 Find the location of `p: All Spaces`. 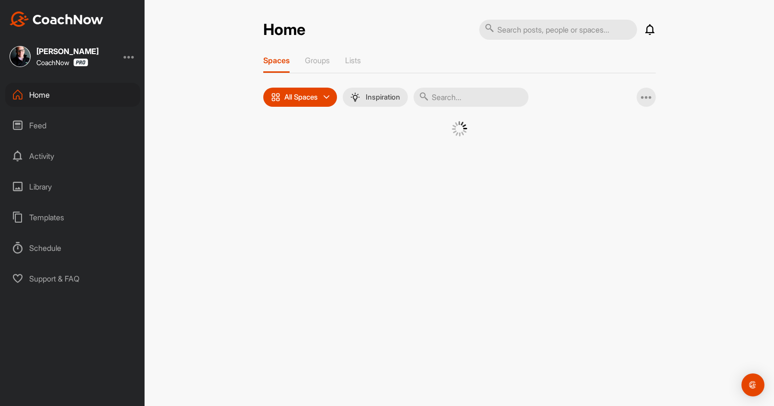

p: All Spaces is located at coordinates (301, 97).